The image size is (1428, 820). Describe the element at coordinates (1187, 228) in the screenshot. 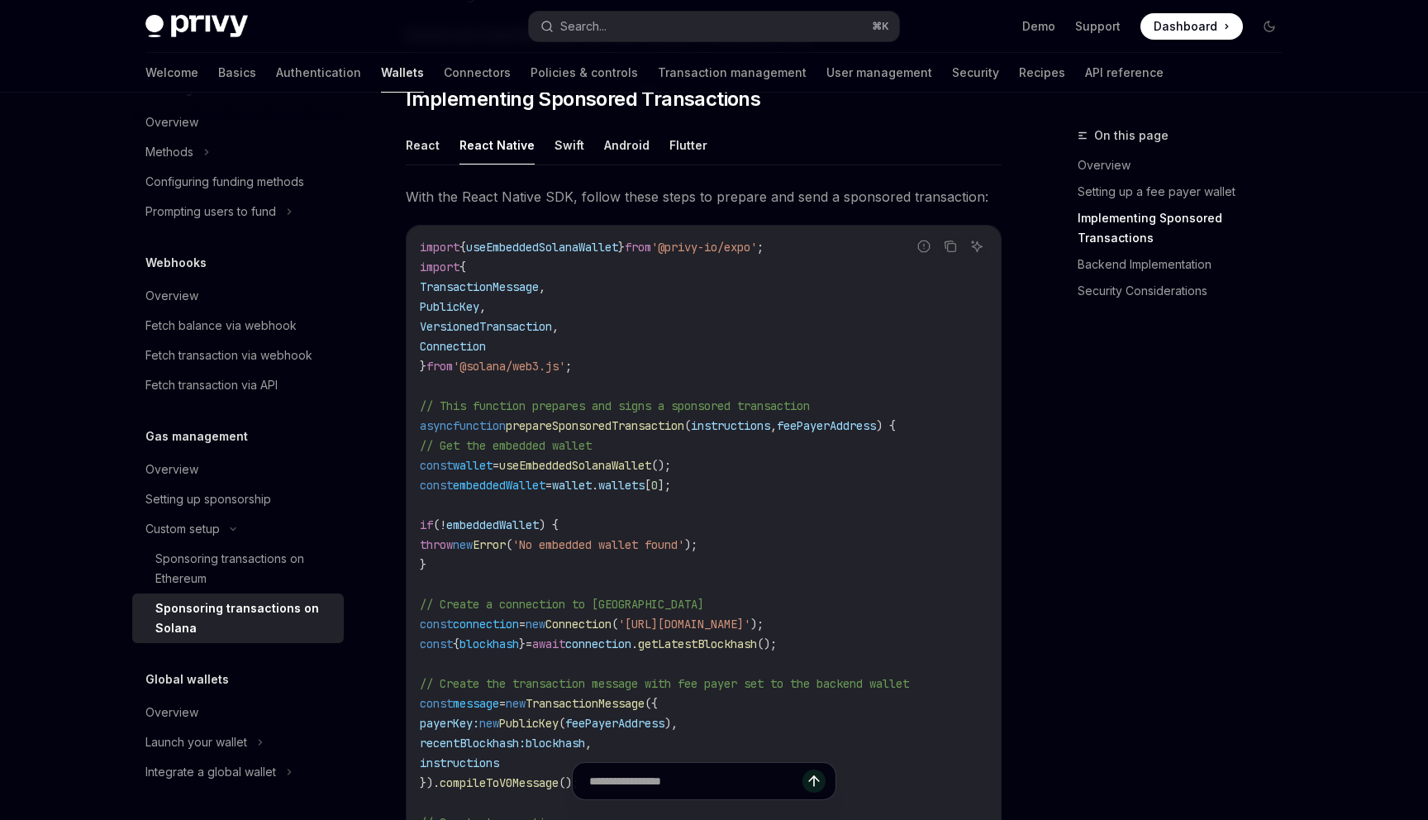

I see `a: Implementing Sponsored Transactions` at that location.